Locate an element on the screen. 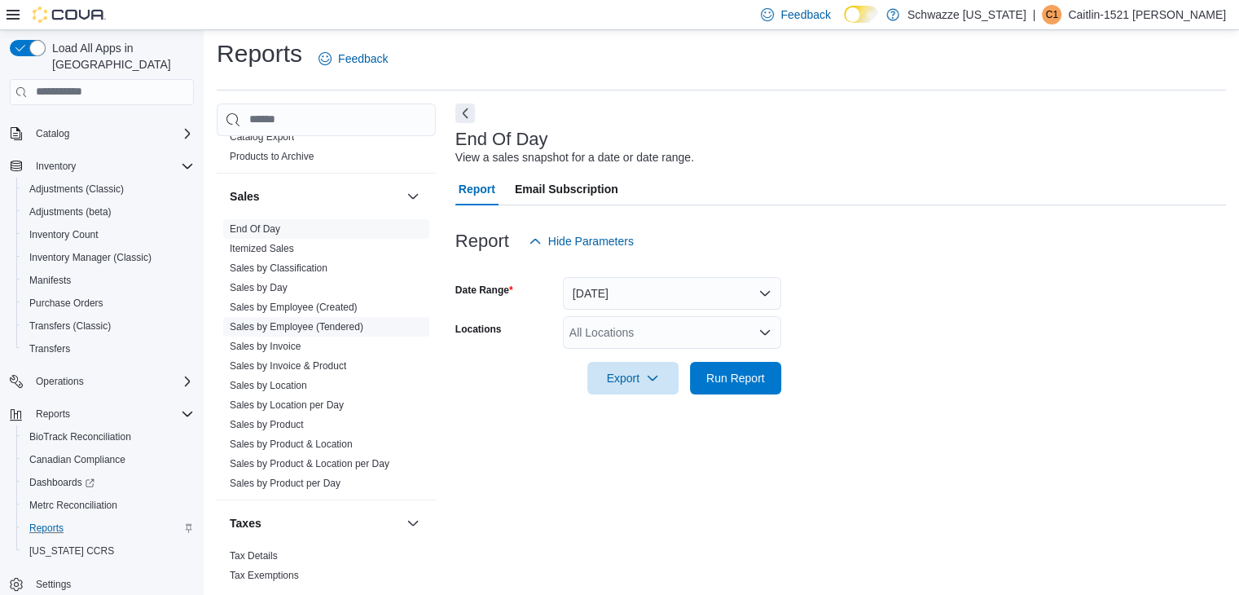 This screenshot has height=595, width=1239. button: Run Report is located at coordinates (736, 378).